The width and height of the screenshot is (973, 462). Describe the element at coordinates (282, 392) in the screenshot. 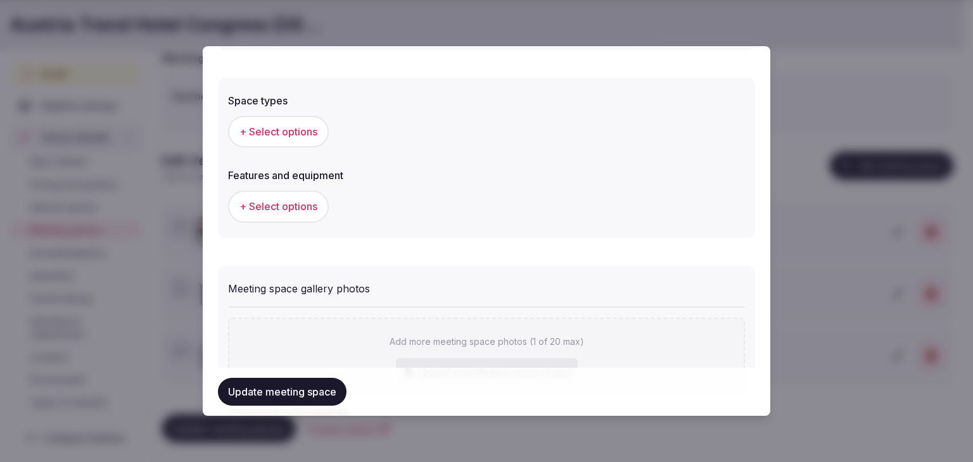

I see `button: Update meeting space` at that location.